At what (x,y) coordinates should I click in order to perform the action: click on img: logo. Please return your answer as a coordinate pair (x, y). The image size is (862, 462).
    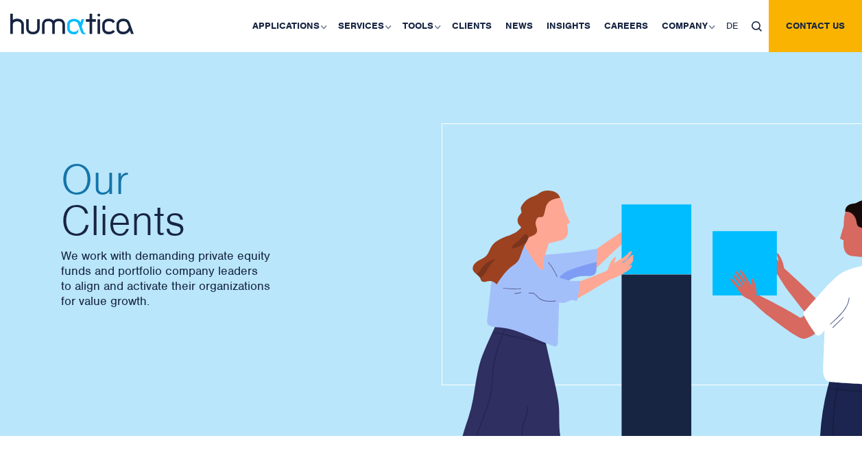
    Looking at the image, I should click on (72, 24).